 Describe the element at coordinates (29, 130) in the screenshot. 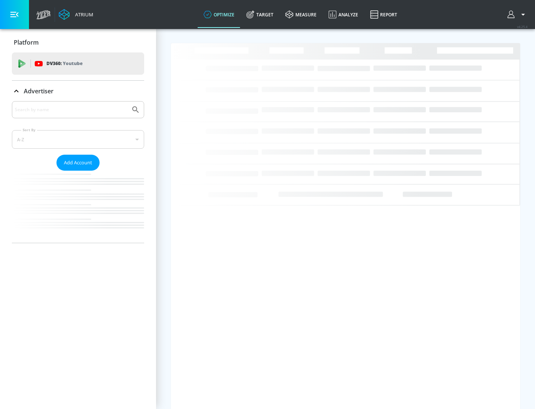

I see `label: Sort By` at that location.